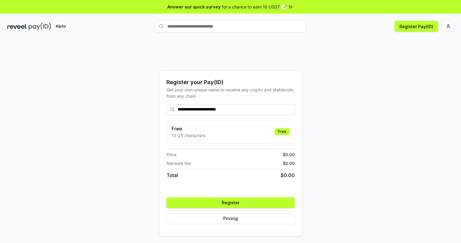 The width and height of the screenshot is (461, 243). What do you see at coordinates (231, 93) in the screenshot?
I see `div: Get your own unique name to receive any crypto and stablecoin, from any chain` at bounding box center [231, 93].